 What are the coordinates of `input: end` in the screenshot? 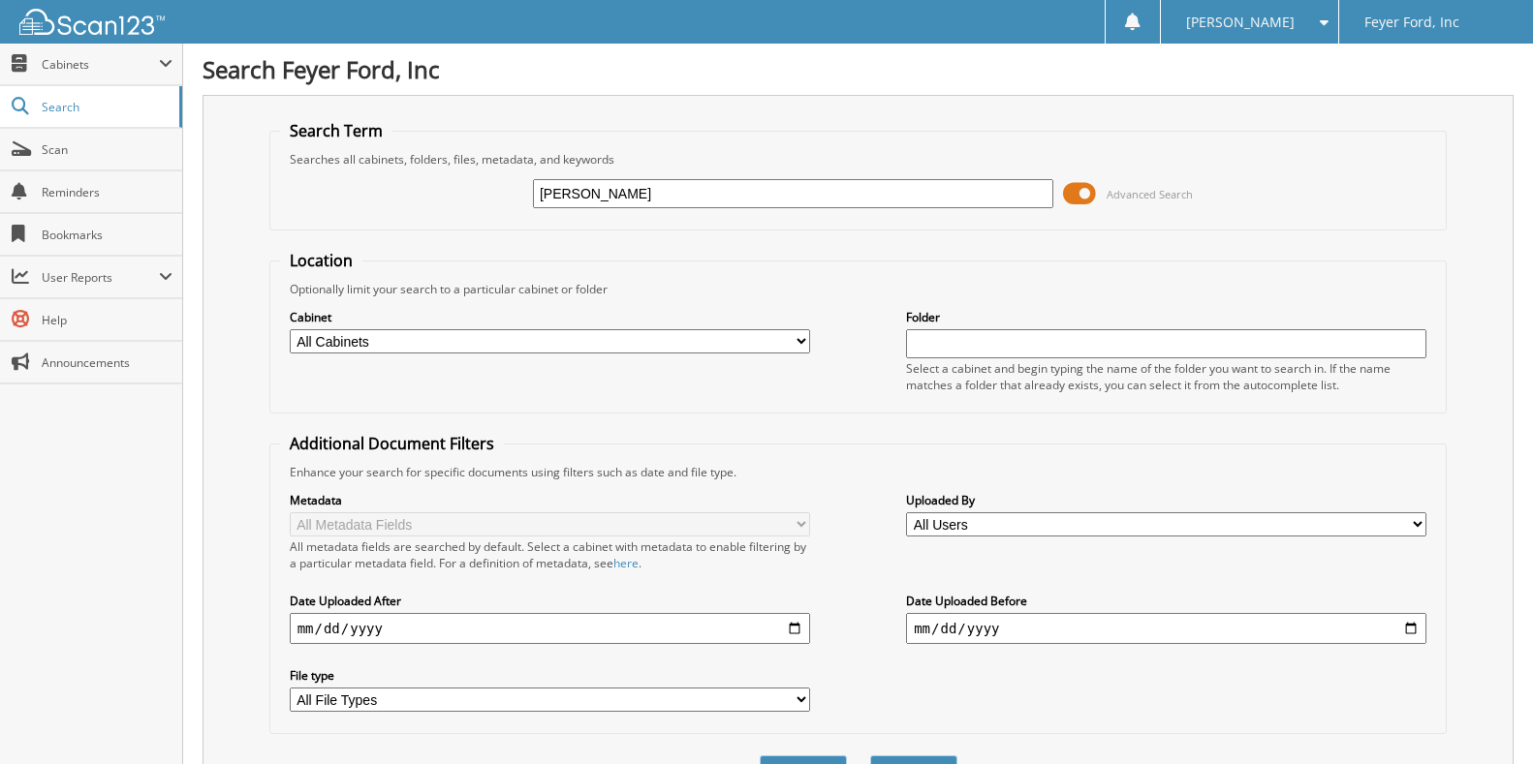 It's located at (1166, 629).